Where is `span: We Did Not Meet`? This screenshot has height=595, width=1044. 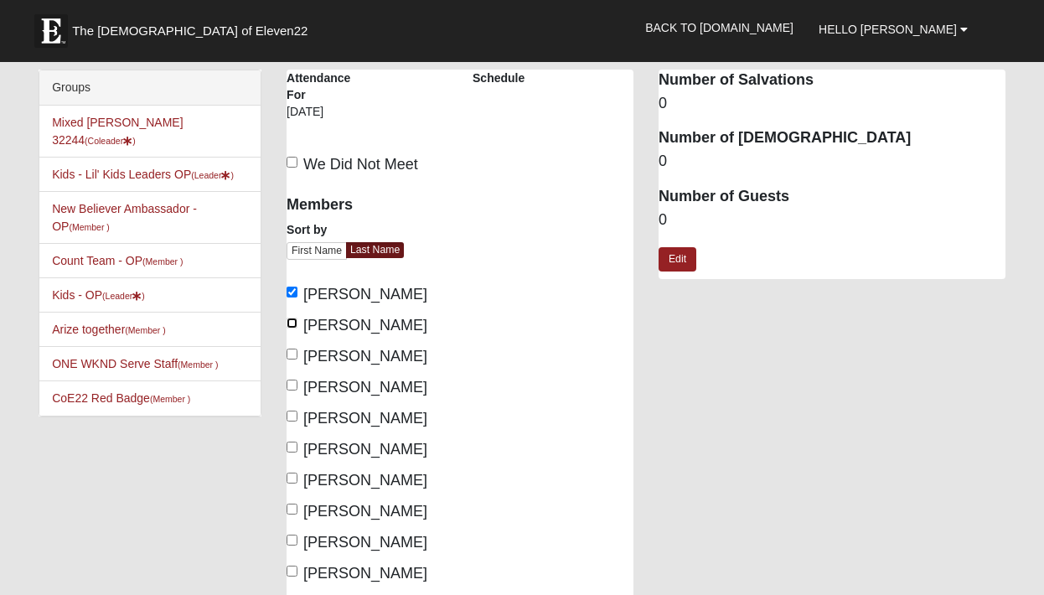 span: We Did Not Meet is located at coordinates (360, 164).